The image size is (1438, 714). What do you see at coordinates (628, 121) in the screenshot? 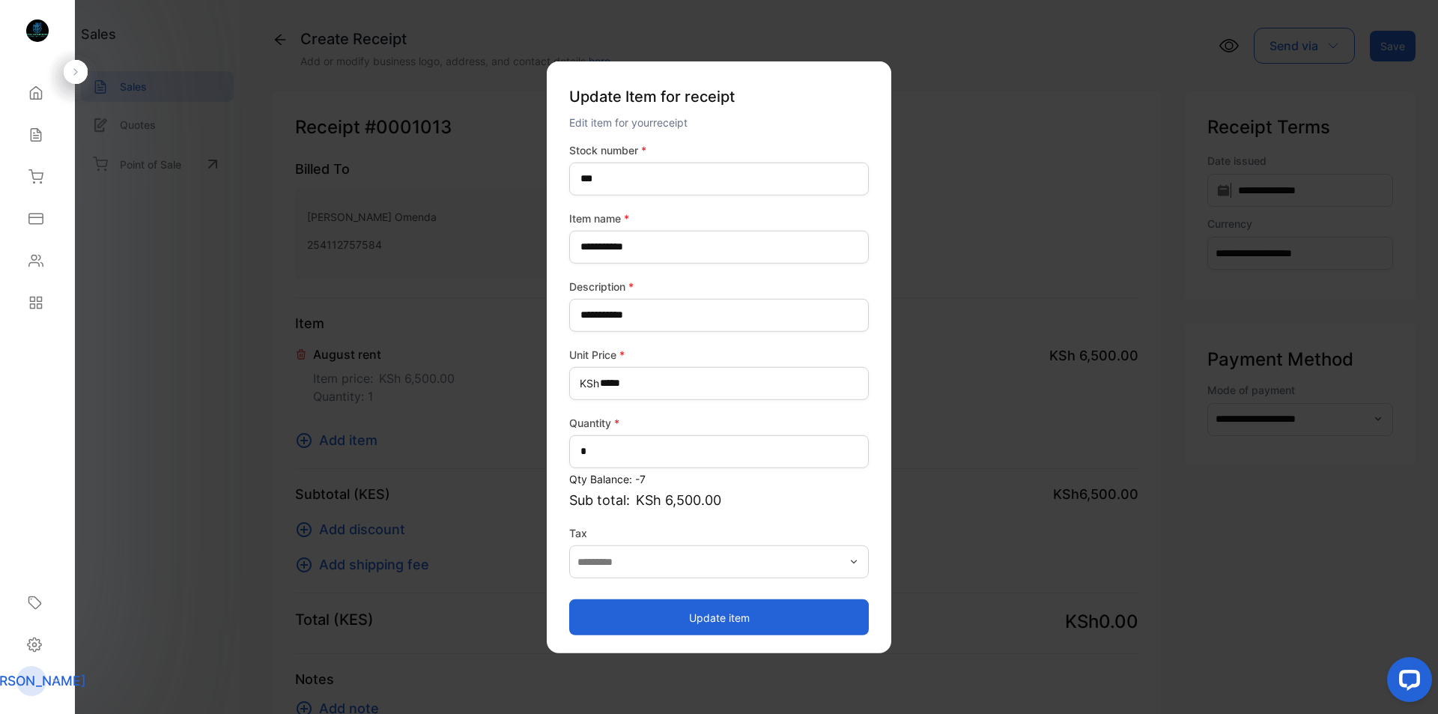
I see `span: Edit item for your receipt` at bounding box center [628, 121].